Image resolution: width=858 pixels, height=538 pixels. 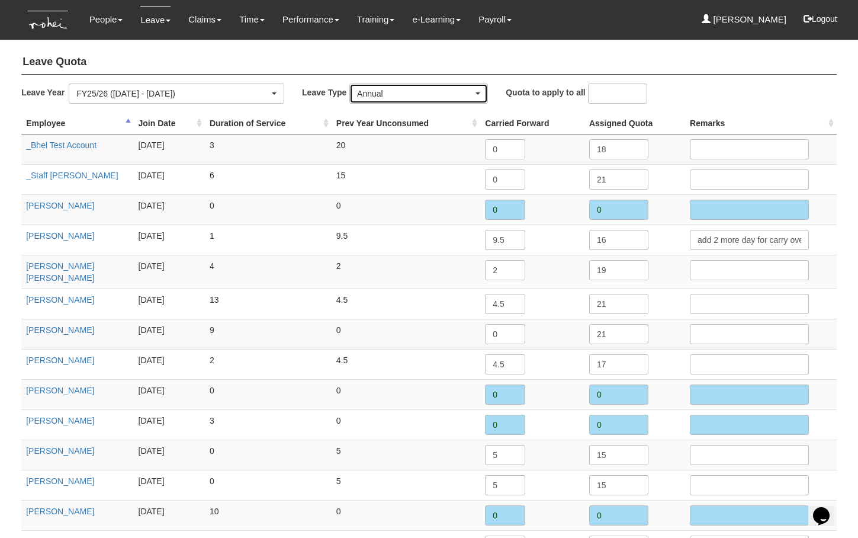 I want to click on td: 6, so click(x=268, y=179).